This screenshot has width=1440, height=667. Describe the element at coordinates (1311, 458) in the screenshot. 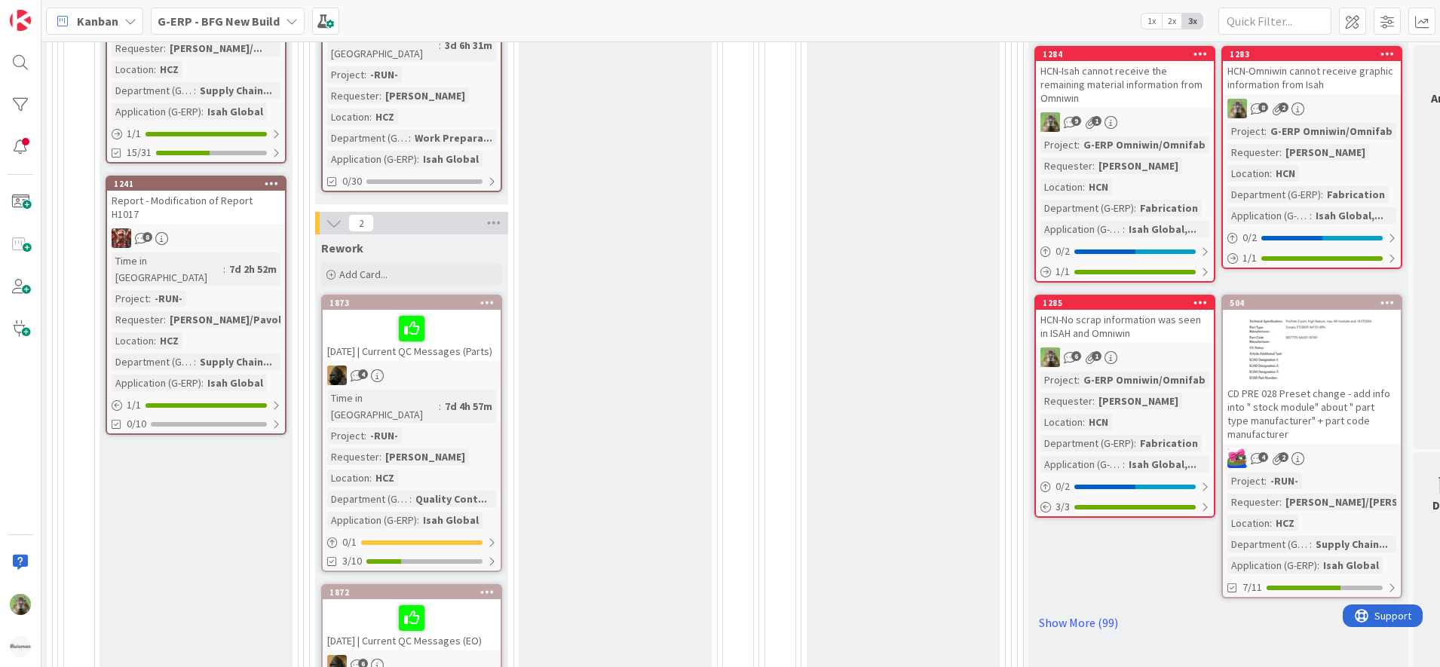

I see `div: JK` at that location.